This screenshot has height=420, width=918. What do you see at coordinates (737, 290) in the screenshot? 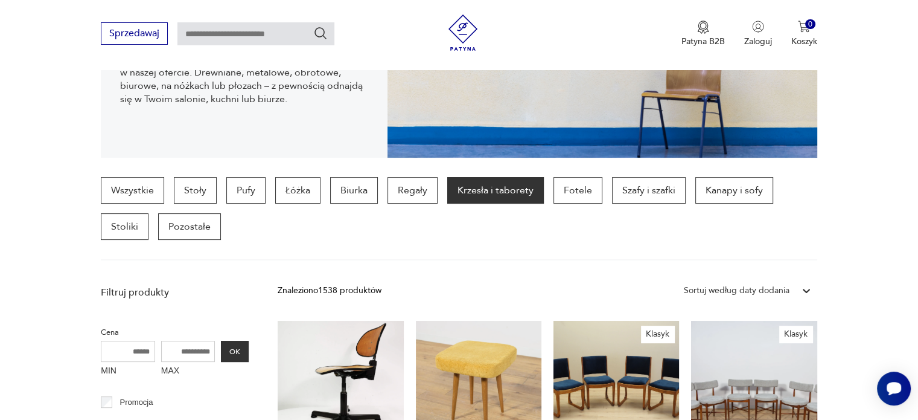
I see `div: Sortuj według daty dodania` at bounding box center [737, 290].